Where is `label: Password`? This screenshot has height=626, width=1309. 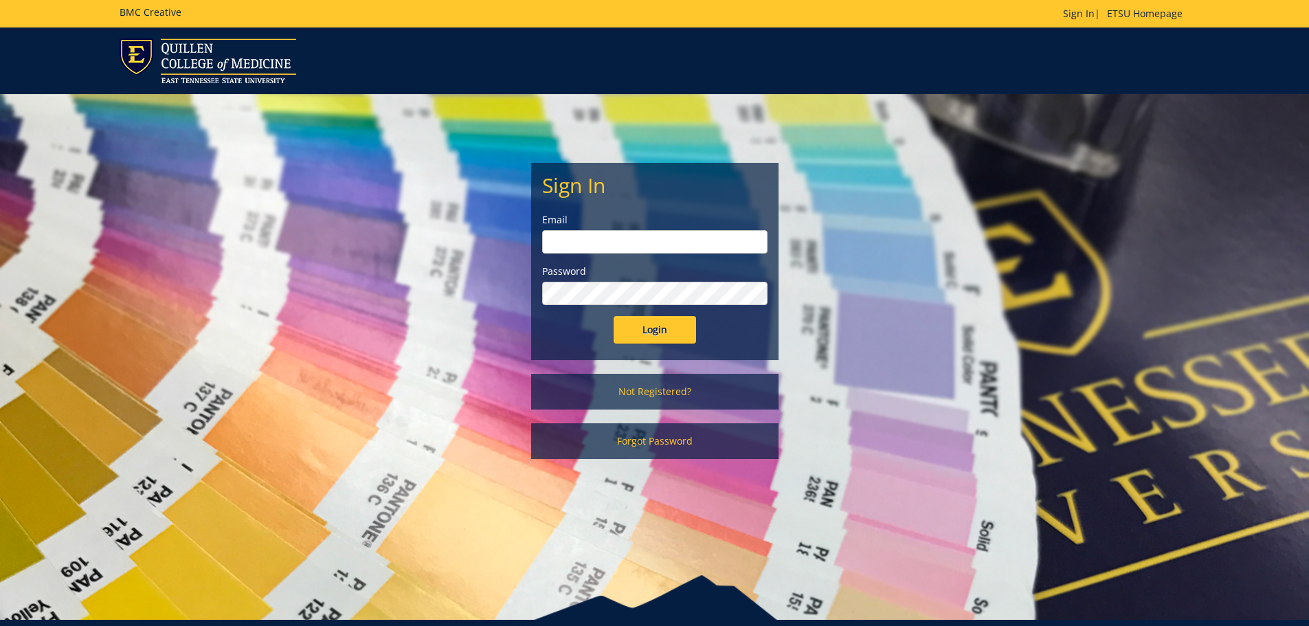
label: Password is located at coordinates (655, 271).